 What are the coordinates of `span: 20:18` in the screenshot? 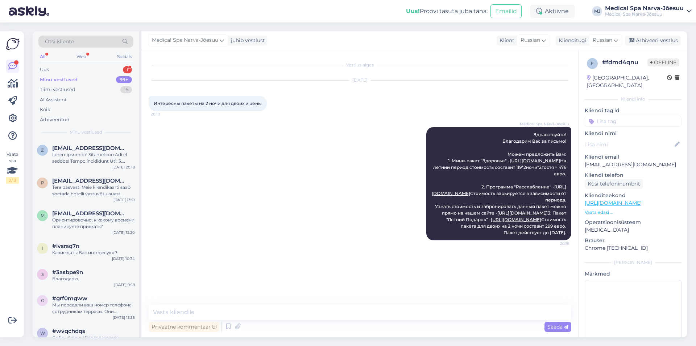 It's located at (556, 243).